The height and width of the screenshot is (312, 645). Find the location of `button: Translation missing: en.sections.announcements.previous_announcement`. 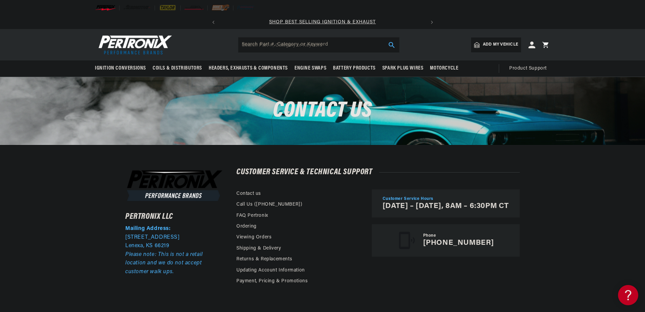

button: Translation missing: en.sections.announcements.previous_announcement is located at coordinates (214, 22).